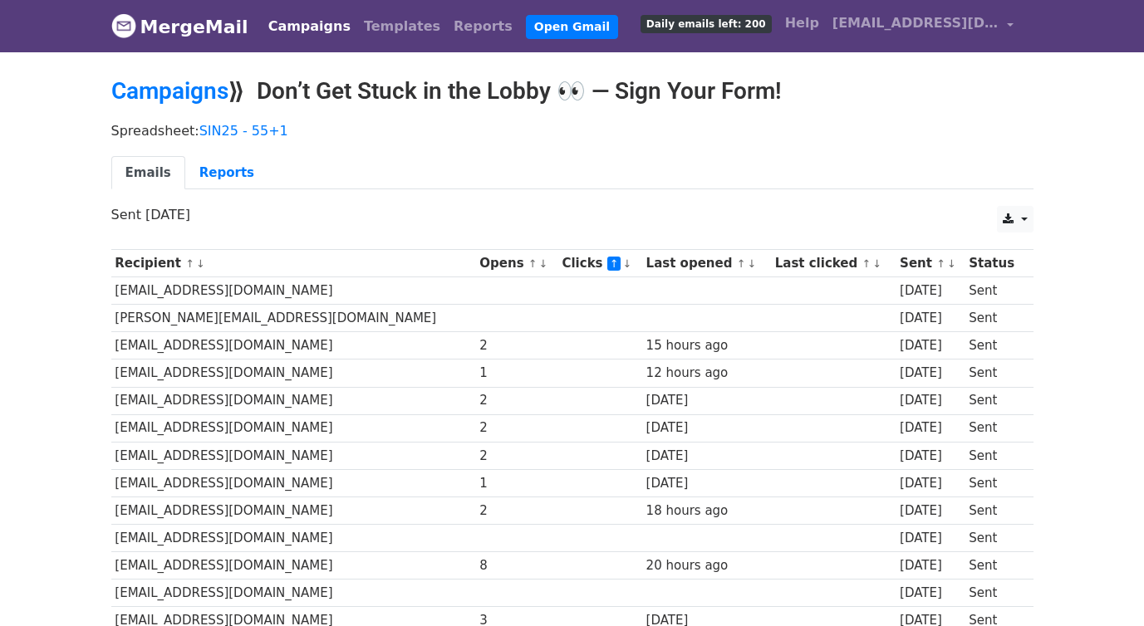 The image size is (1144, 626). What do you see at coordinates (517, 263) in the screenshot?
I see `th: Opens` at bounding box center [517, 263].